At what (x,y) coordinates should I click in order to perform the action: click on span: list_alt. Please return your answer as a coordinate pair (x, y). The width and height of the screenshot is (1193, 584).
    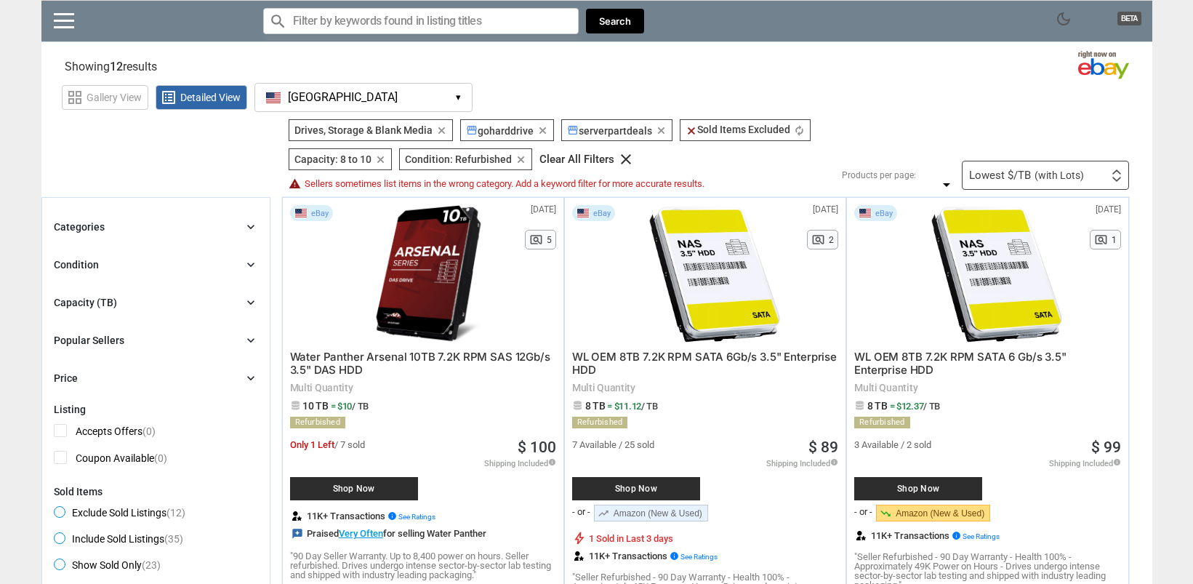
    Looking at the image, I should click on (169, 97).